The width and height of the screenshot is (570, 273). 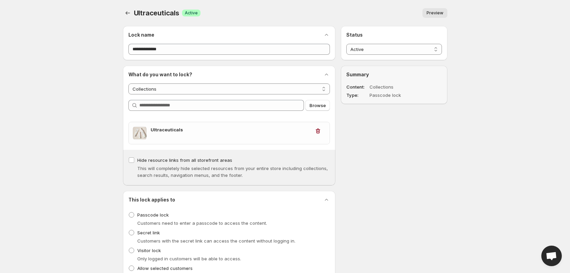 I want to click on span: Active, so click(x=191, y=13).